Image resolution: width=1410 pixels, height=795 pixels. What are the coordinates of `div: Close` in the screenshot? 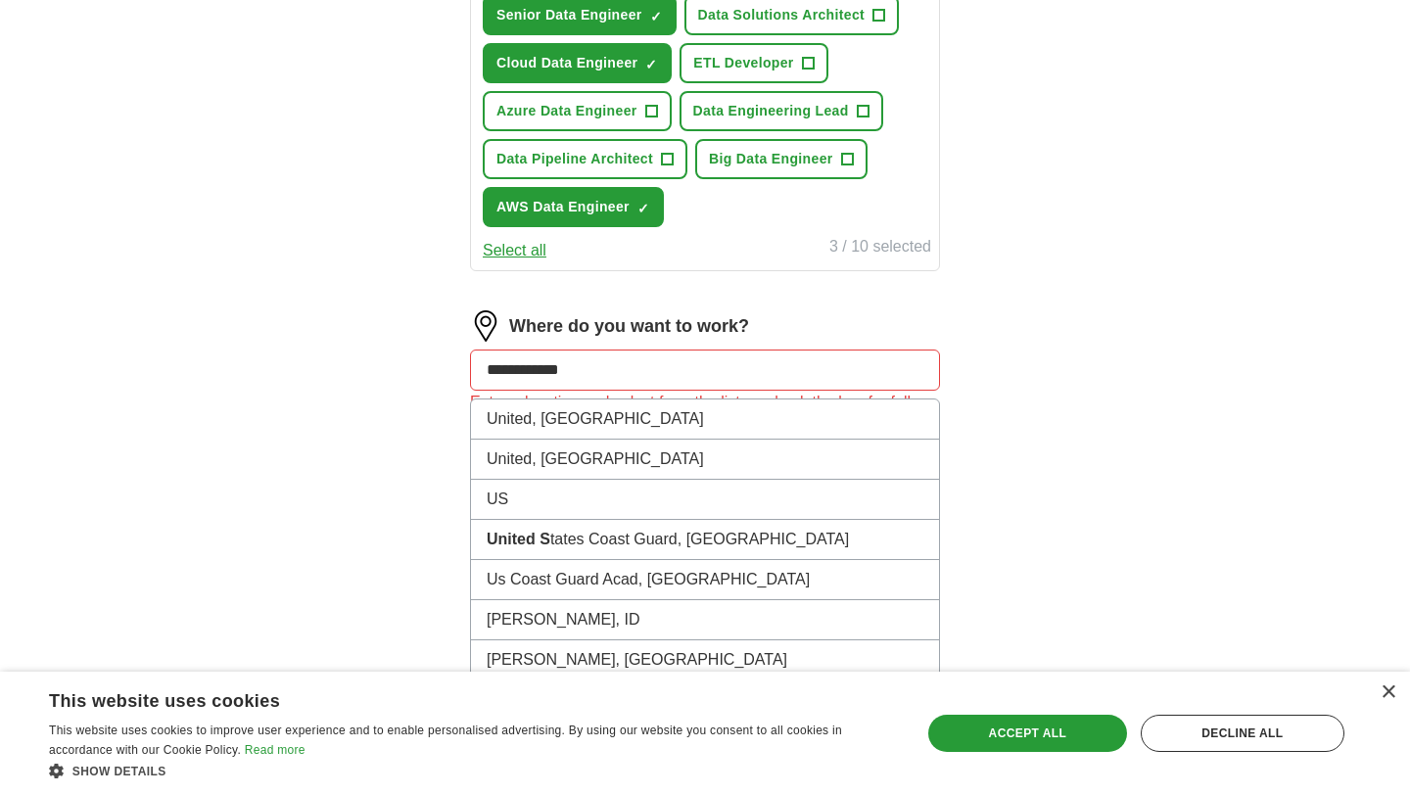 It's located at (1387, 692).